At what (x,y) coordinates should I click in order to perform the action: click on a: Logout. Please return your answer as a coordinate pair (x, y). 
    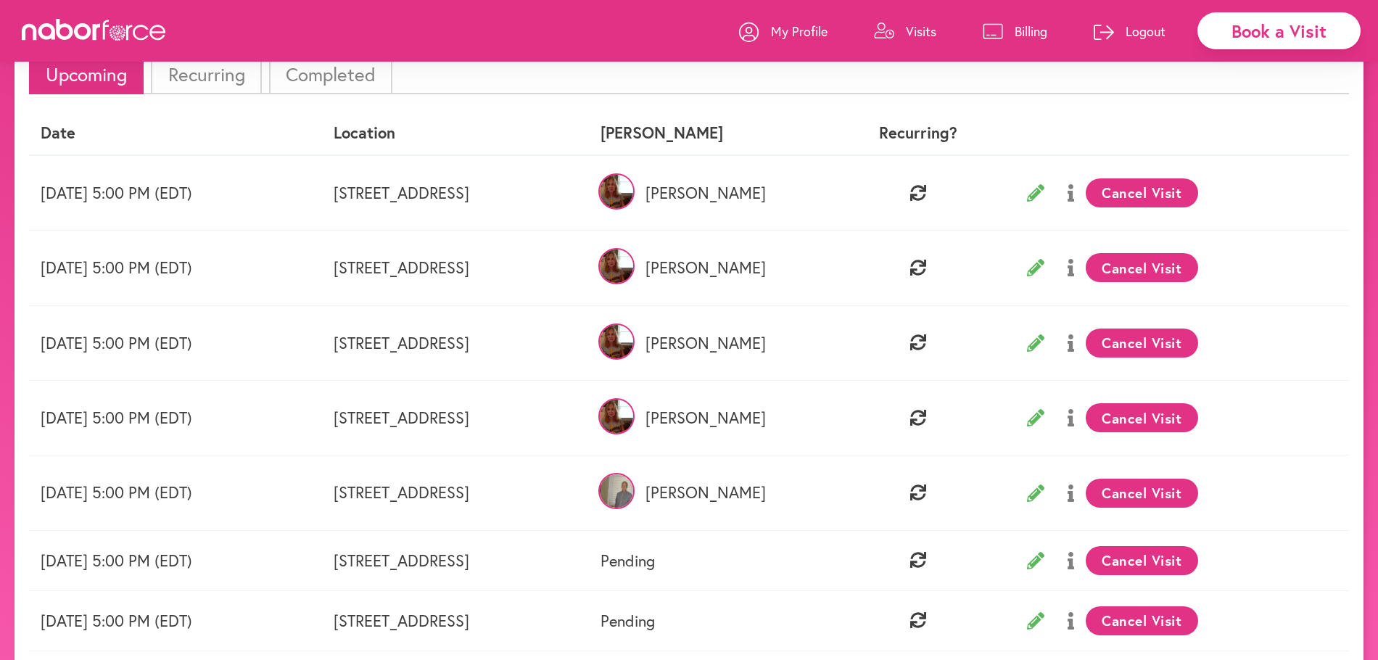
    Looking at the image, I should click on (1129, 31).